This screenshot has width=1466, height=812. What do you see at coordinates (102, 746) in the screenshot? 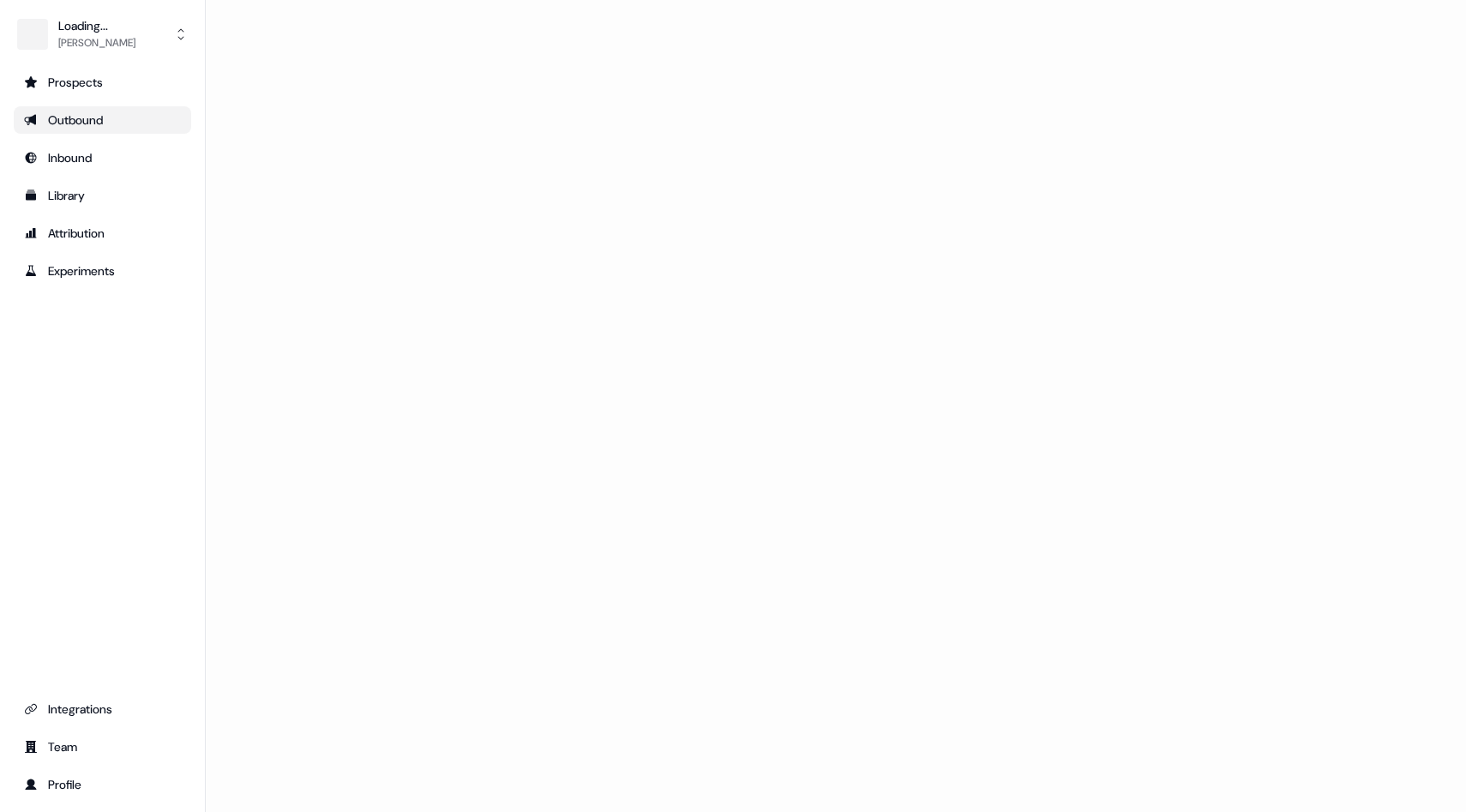
I see `div: Team` at bounding box center [102, 746].